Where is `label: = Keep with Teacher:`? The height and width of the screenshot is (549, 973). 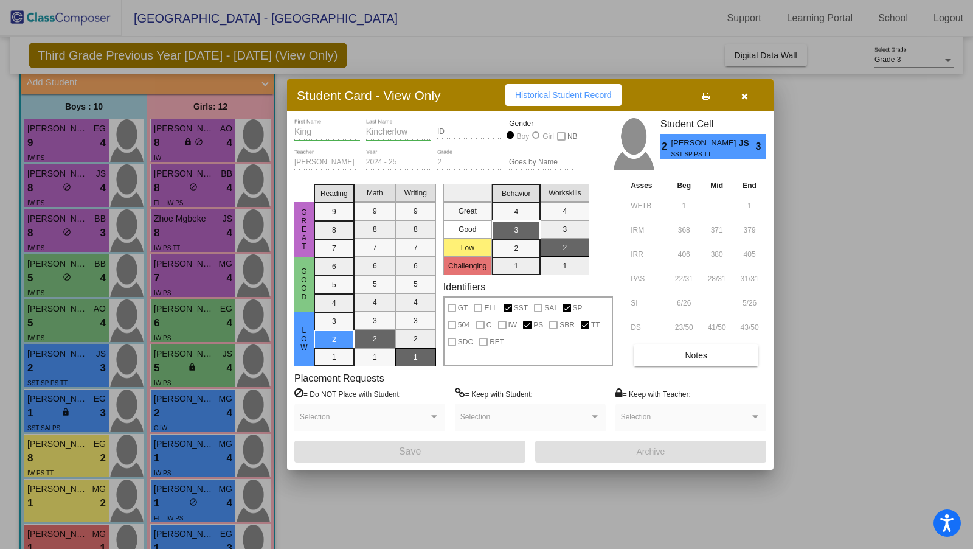 label: = Keep with Teacher: is located at coordinates (653, 394).